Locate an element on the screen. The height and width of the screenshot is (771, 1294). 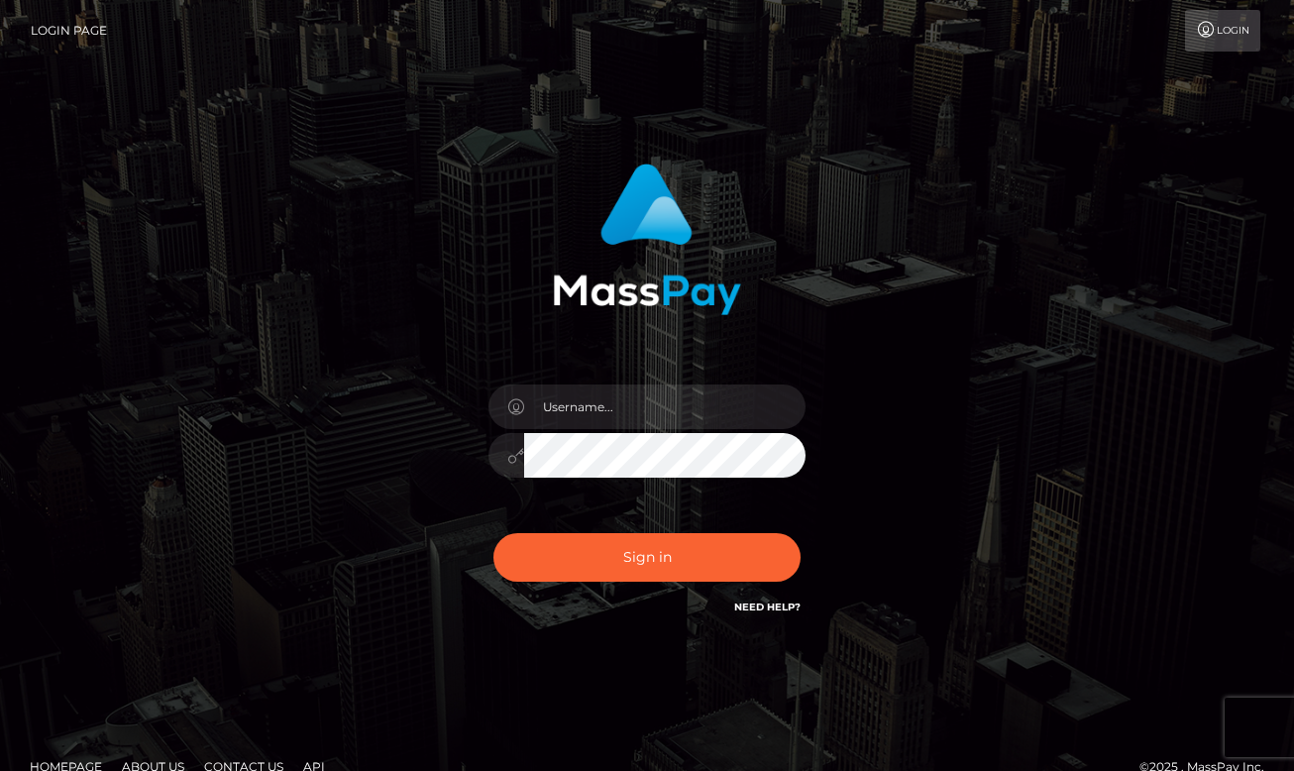
a: Login Page is located at coordinates (68, 31).